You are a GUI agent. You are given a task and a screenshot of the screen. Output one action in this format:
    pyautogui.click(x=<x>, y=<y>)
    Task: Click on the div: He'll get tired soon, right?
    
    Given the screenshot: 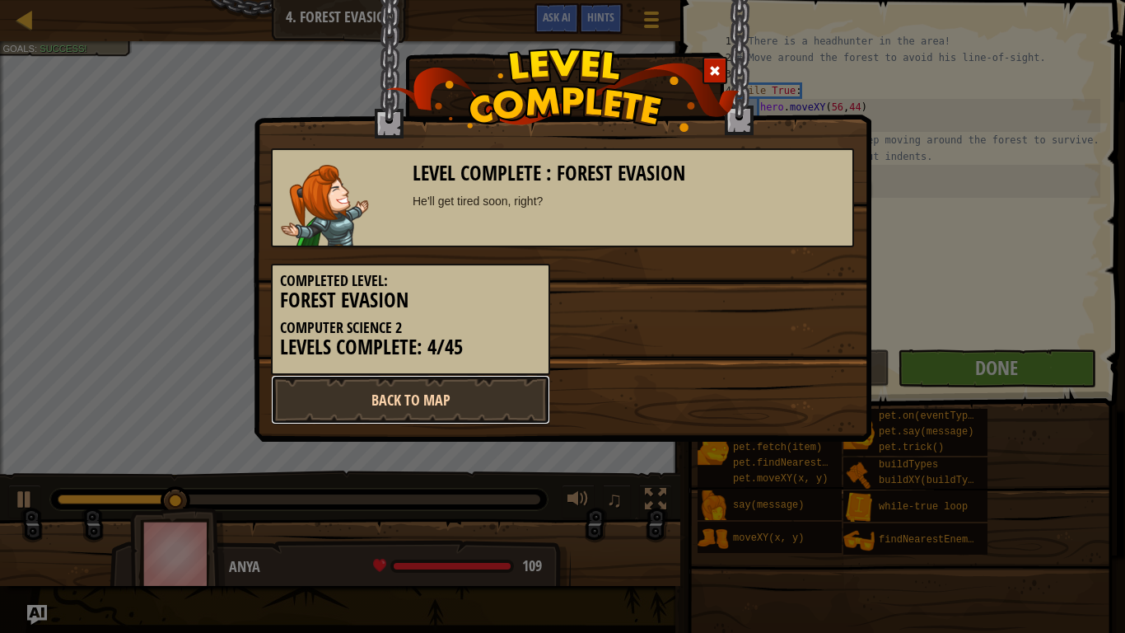 What is the action you would take?
    pyautogui.click(x=628, y=201)
    